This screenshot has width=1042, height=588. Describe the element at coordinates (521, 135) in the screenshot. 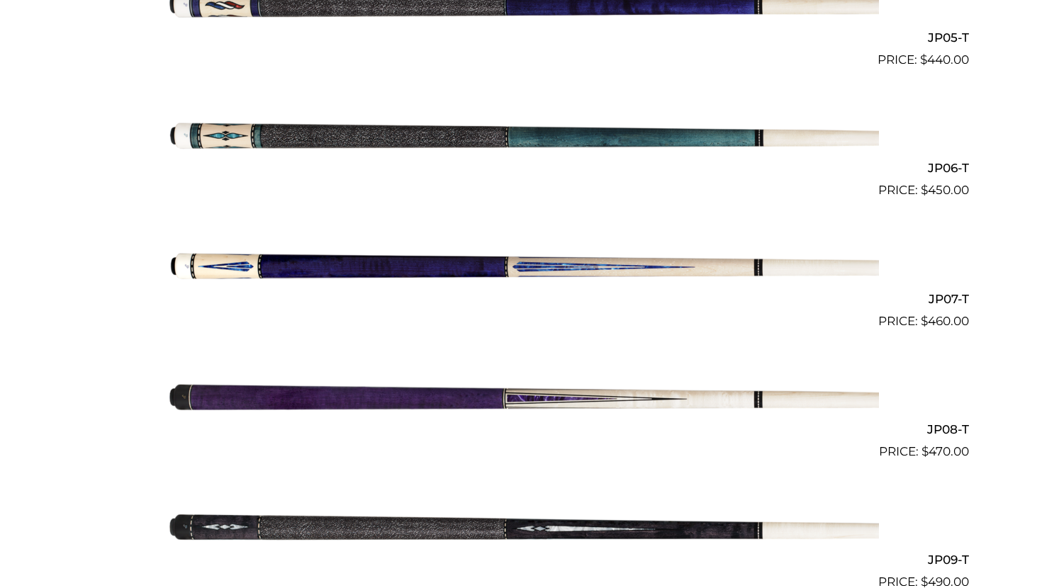

I see `img: JP06-T` at that location.